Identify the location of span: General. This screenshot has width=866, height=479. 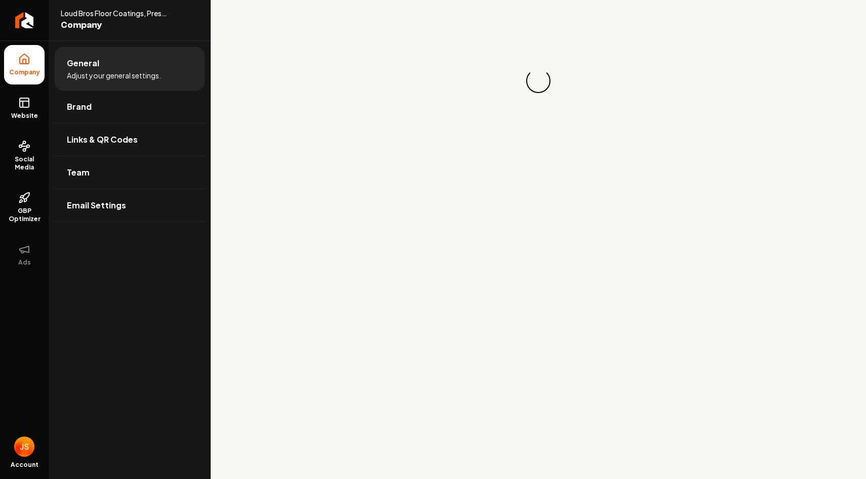
(83, 63).